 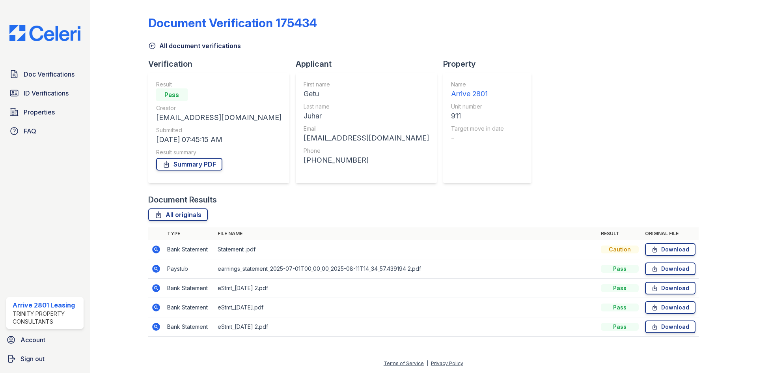 What do you see at coordinates (219, 152) in the screenshot?
I see `div: Result summary` at bounding box center [219, 152].